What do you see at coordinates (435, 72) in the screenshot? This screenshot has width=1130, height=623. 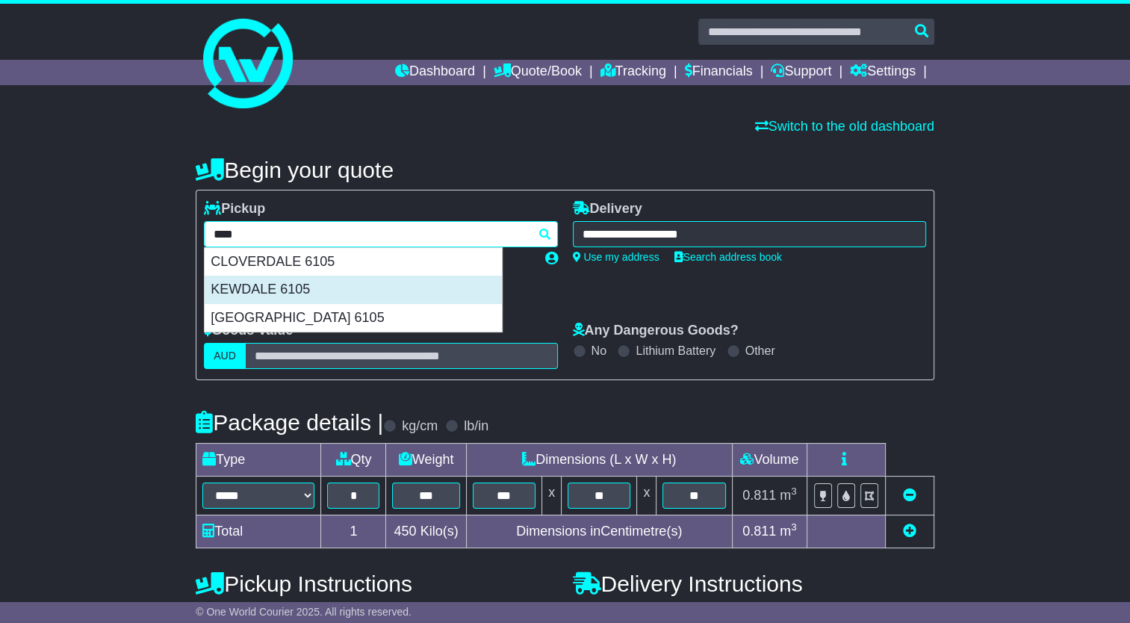 I see `a: Dashboard` at bounding box center [435, 72].